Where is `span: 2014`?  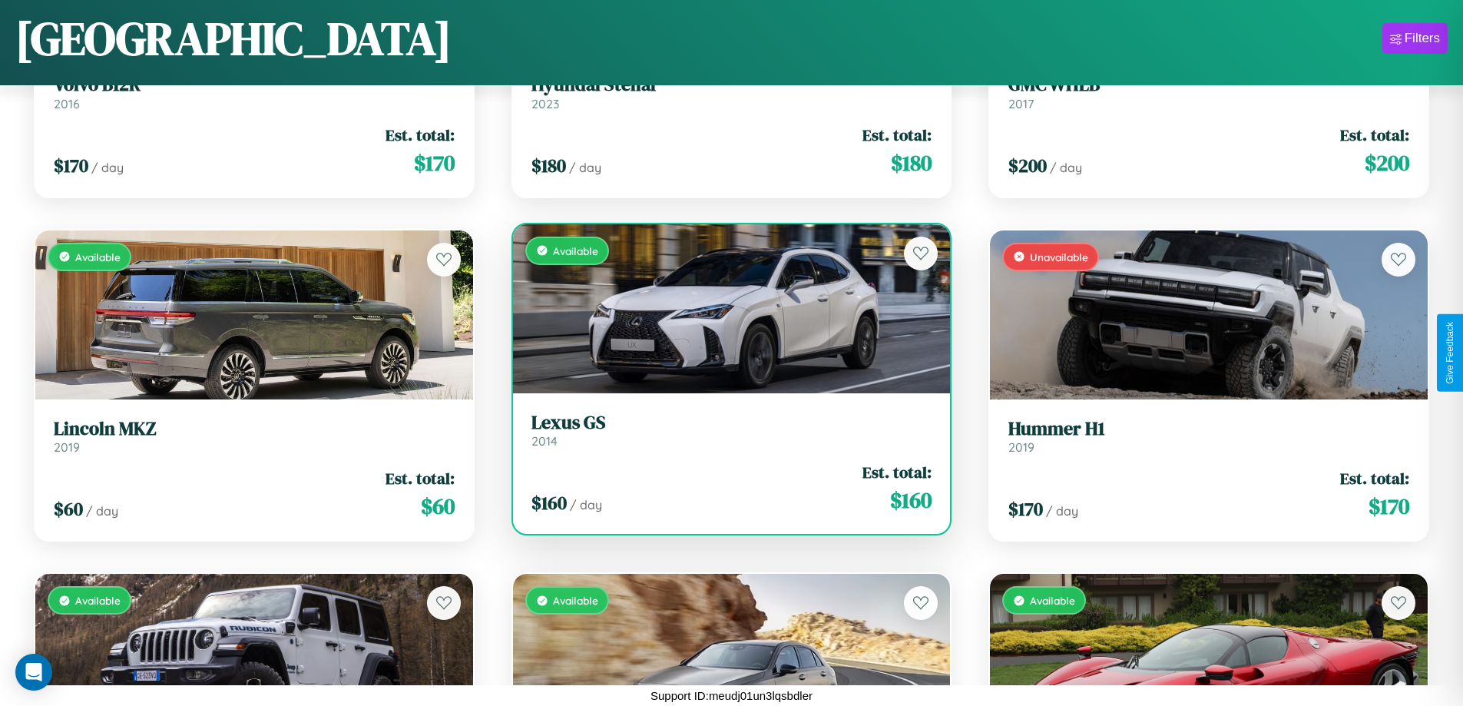
span: 2014 is located at coordinates (544, 441).